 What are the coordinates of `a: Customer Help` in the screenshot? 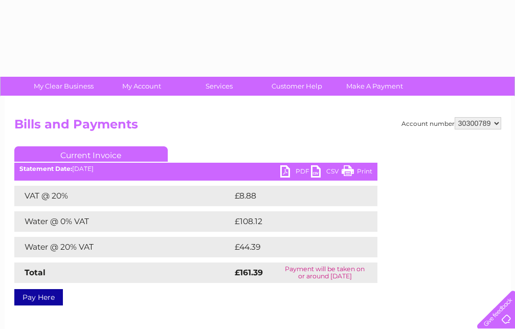 It's located at (297, 86).